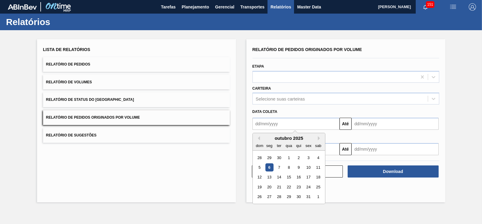 The image size is (482, 224). What do you see at coordinates (473, 7) in the screenshot?
I see `img: Logout` at bounding box center [473, 7].